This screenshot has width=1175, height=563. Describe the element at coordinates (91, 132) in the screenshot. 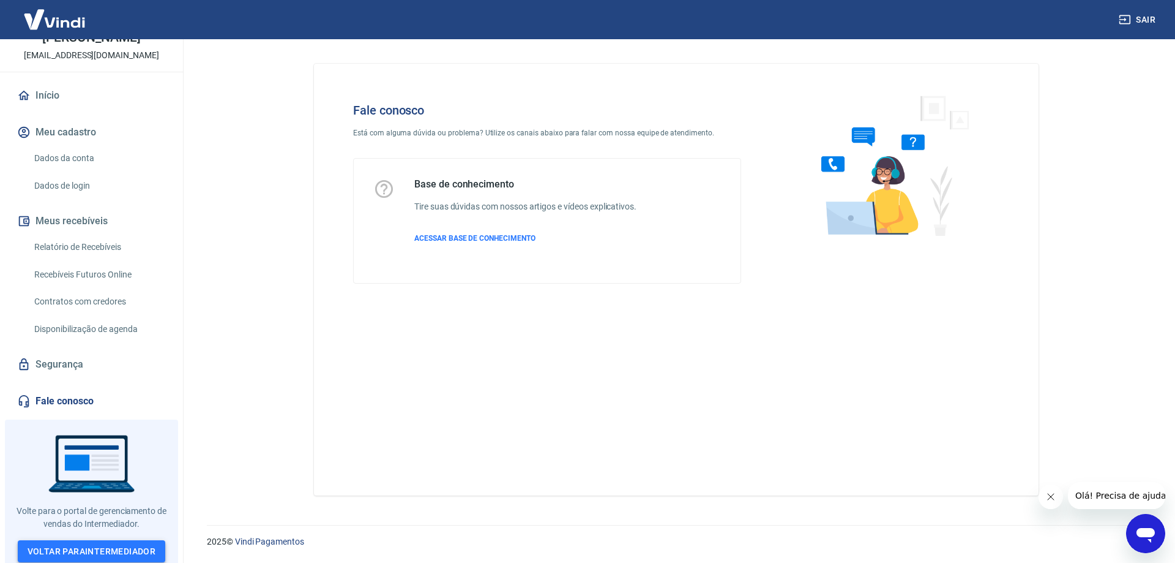

I see `button: Meu cadastro` at that location.